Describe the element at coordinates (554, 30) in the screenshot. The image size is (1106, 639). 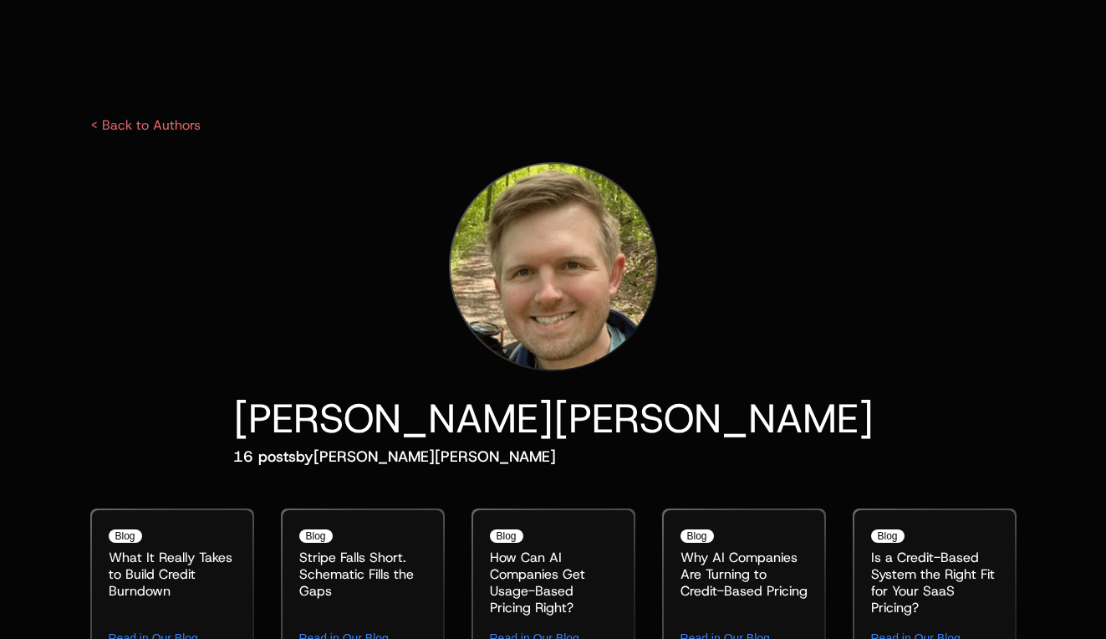
I see `a: Pricing` at that location.